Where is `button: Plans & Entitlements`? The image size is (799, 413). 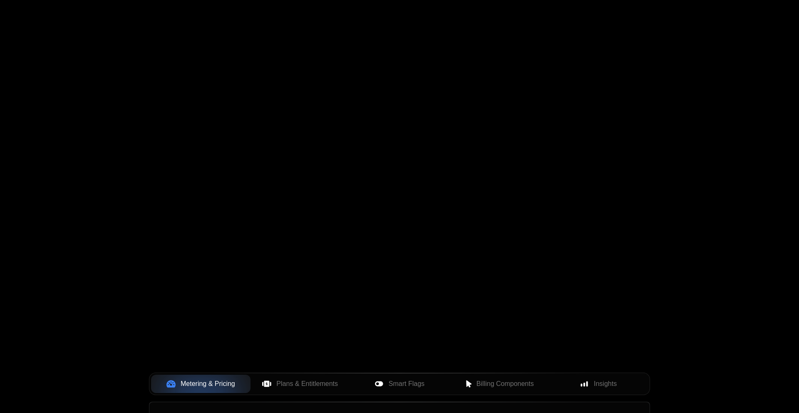 button: Plans & Entitlements is located at coordinates (300, 384).